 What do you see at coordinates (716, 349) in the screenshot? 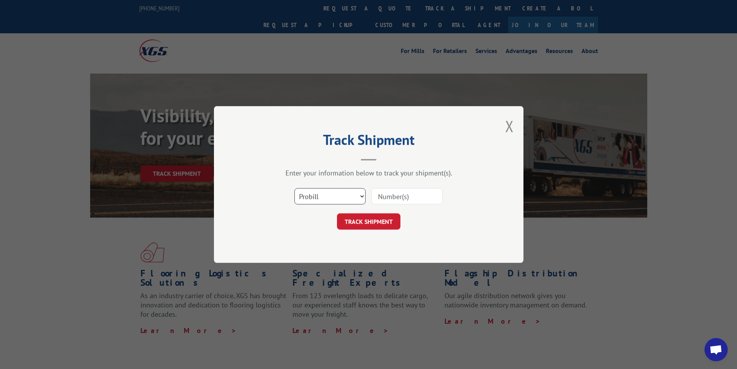
I see `div: Open chat` at bounding box center [716, 349].